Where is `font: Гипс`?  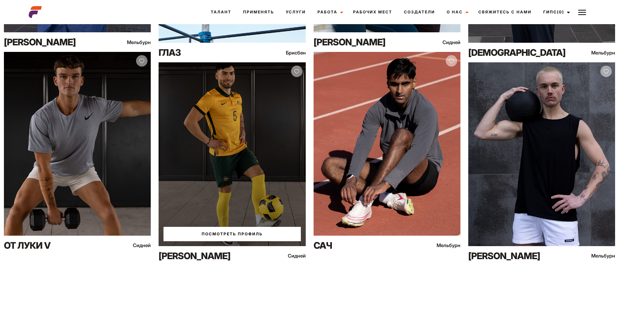 font: Гипс is located at coordinates (550, 12).